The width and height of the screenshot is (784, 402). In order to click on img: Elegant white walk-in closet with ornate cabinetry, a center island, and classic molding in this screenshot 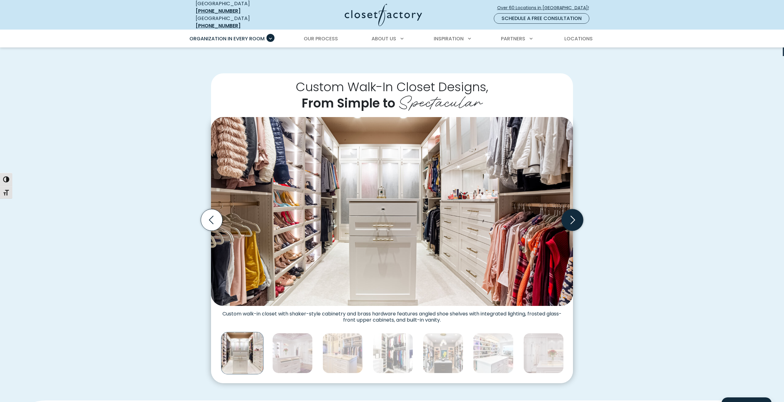, I will do `click(543, 353)`.